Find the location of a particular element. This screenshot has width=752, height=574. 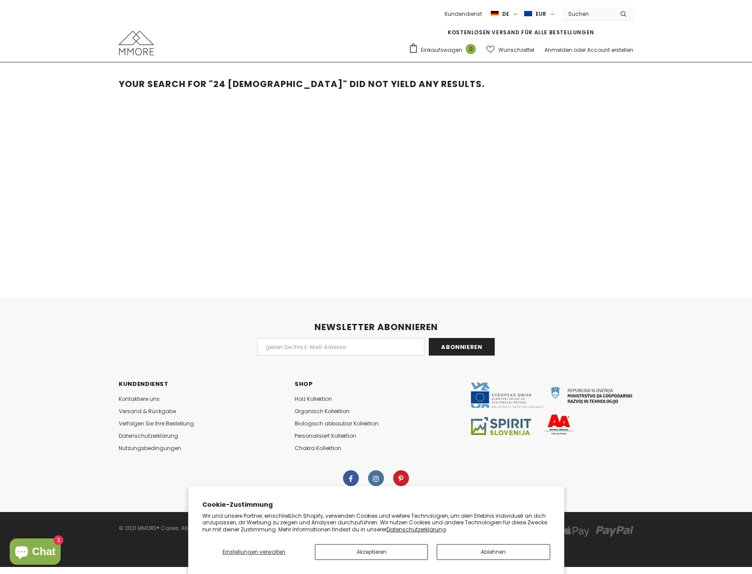

span: Datenschutzerklärung is located at coordinates (148, 436).